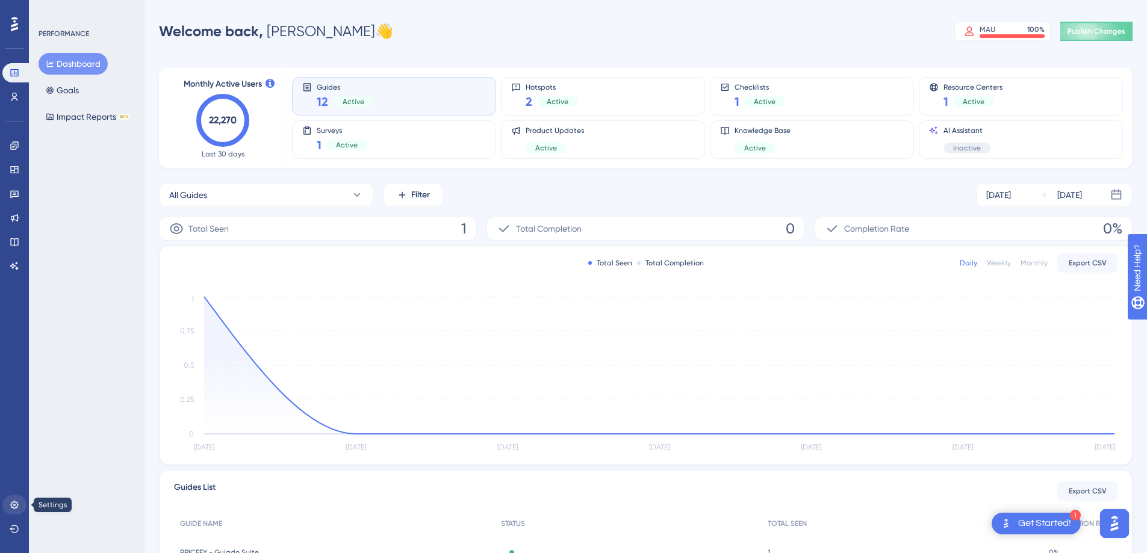 Image resolution: width=1147 pixels, height=553 pixels. What do you see at coordinates (790, 229) in the screenshot?
I see `span: 0` at bounding box center [790, 229].